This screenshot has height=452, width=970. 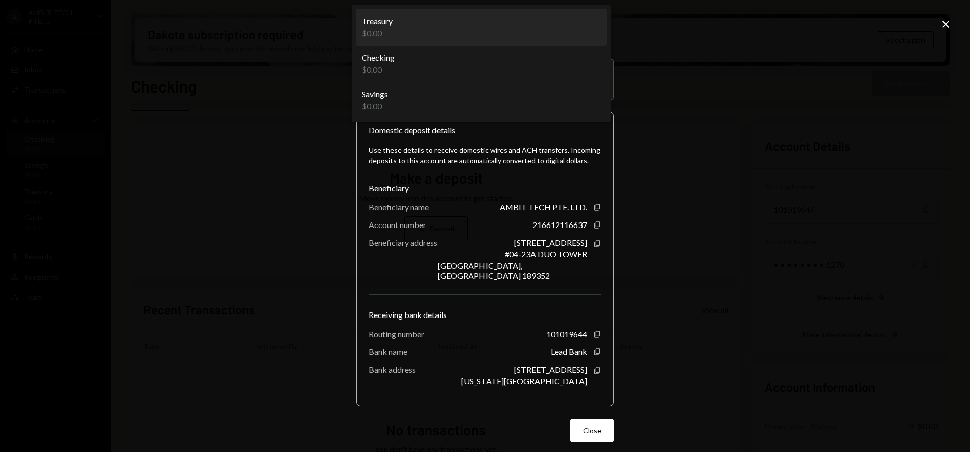 I want to click on div: Checking, so click(x=378, y=58).